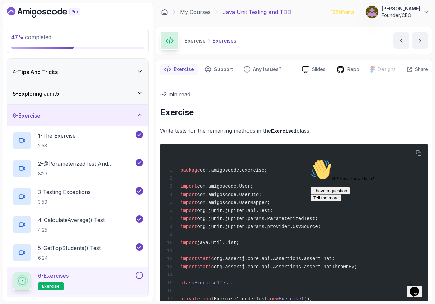  I want to click on h3: 5 - Exploring Junit5, so click(36, 94).